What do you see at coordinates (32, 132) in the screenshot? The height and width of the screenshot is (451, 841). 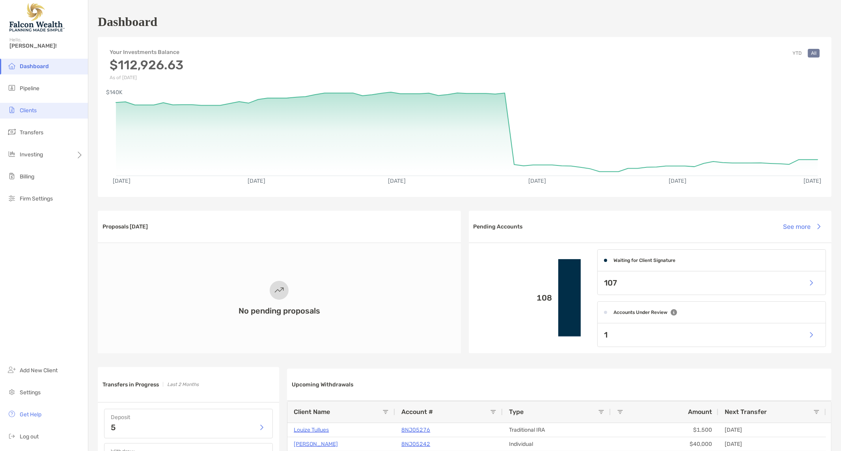 I see `span: Transfers` at bounding box center [32, 132].